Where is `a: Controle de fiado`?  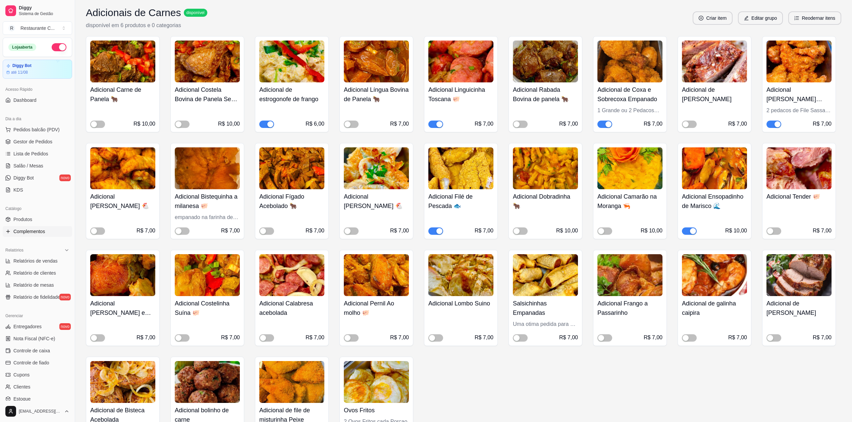
a: Controle de fiado is located at coordinates (37, 363).